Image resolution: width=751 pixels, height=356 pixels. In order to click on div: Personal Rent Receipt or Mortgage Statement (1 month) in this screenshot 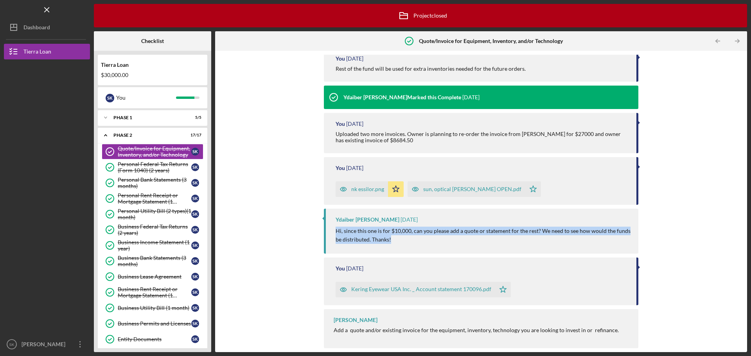, I will do `click(155, 199)`.